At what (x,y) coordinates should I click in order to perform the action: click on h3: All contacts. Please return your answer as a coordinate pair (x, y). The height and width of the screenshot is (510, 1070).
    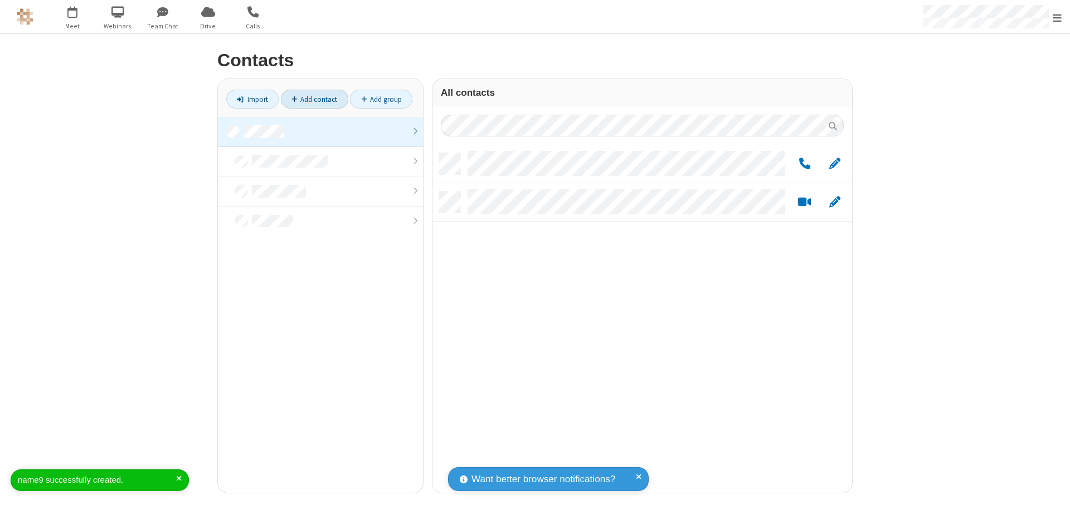
    Looking at the image, I should click on (642, 93).